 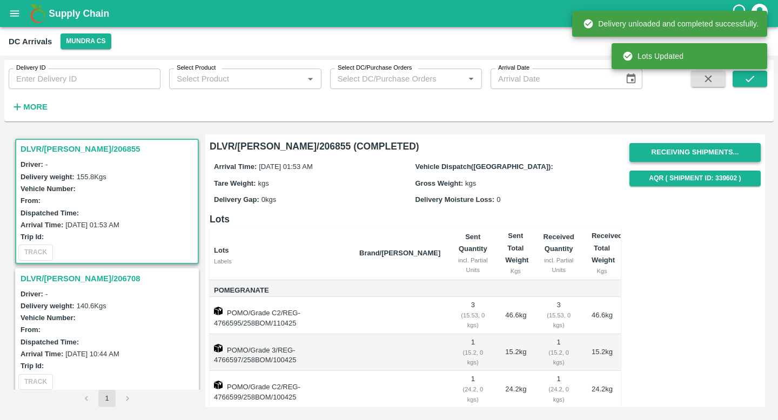 What do you see at coordinates (29, 107) in the screenshot?
I see `button: More` at bounding box center [29, 107].